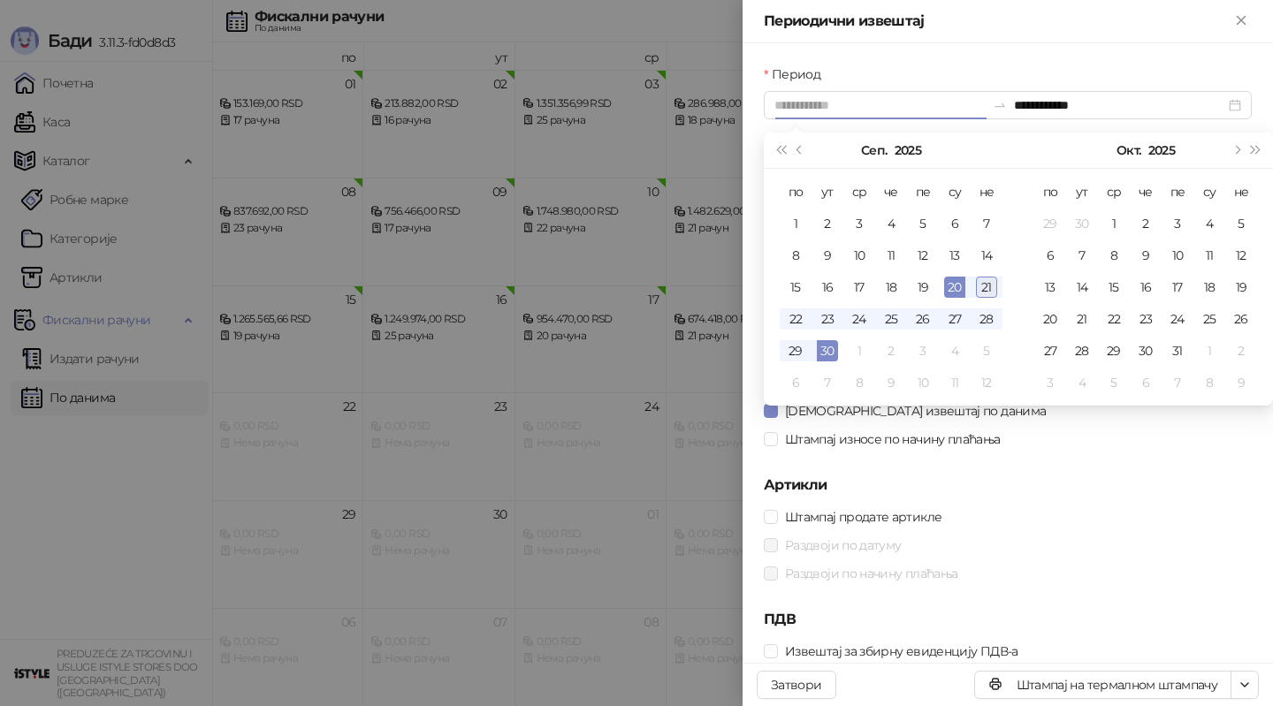 The height and width of the screenshot is (706, 1273). What do you see at coordinates (796, 224) in the screenshot?
I see `td: 2025-09-01` at bounding box center [796, 224].